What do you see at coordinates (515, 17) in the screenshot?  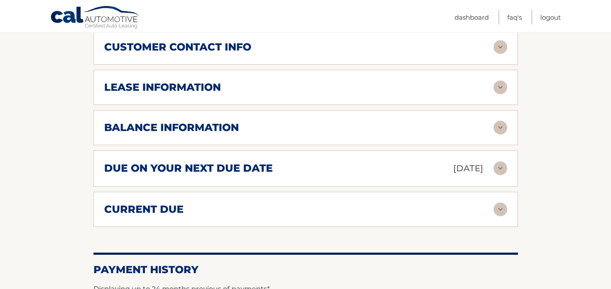 I see `a: FAQ's` at bounding box center [515, 17].